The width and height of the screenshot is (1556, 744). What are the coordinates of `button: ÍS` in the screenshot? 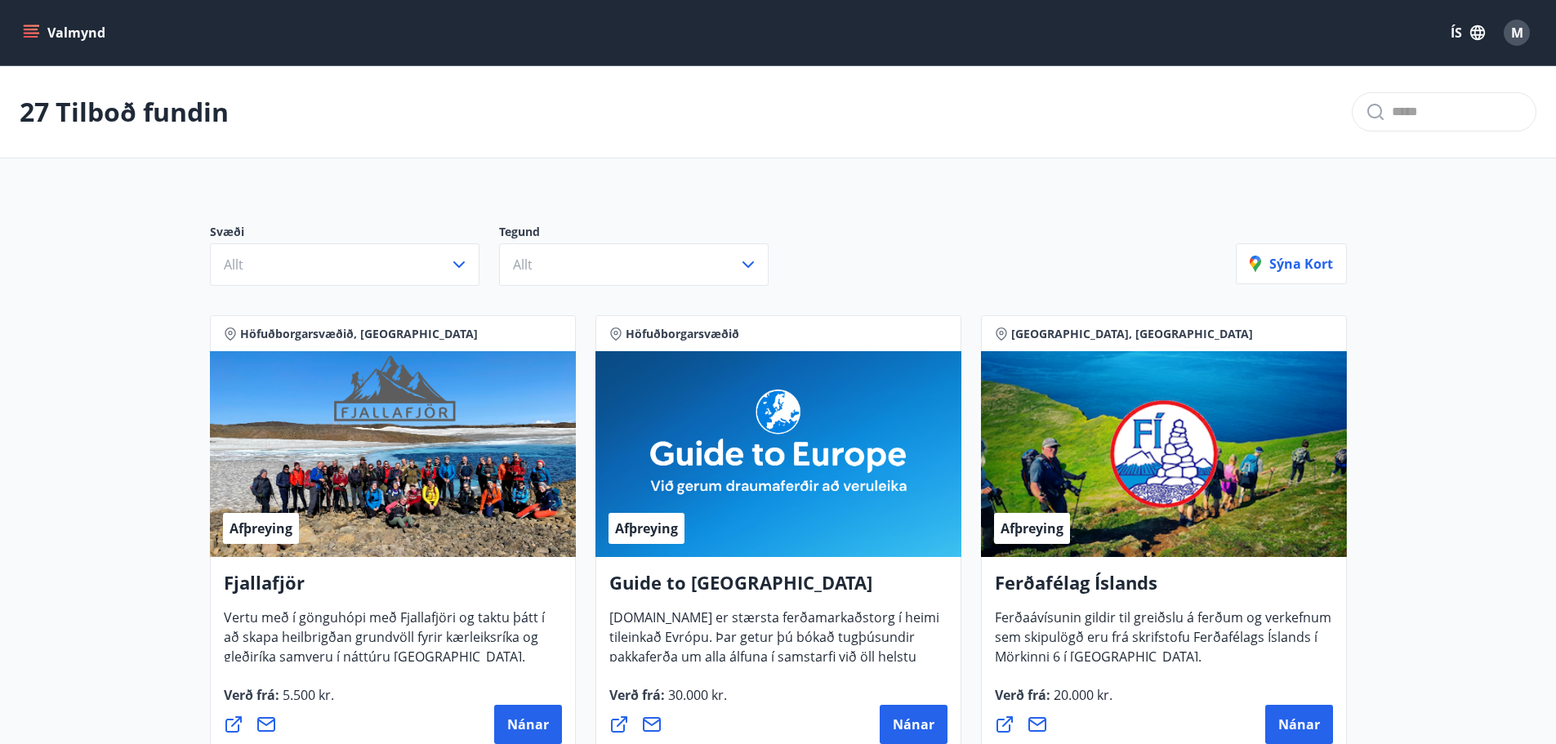 It's located at (1467, 33).